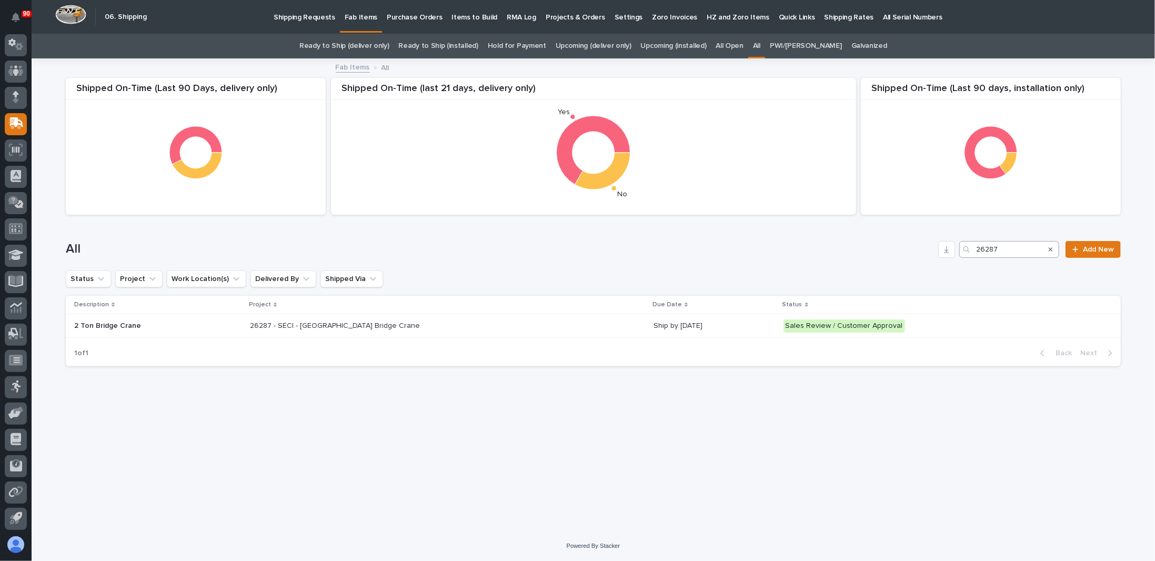 The image size is (1155, 561). Describe the element at coordinates (26, 14) in the screenshot. I see `p: 90` at that location.